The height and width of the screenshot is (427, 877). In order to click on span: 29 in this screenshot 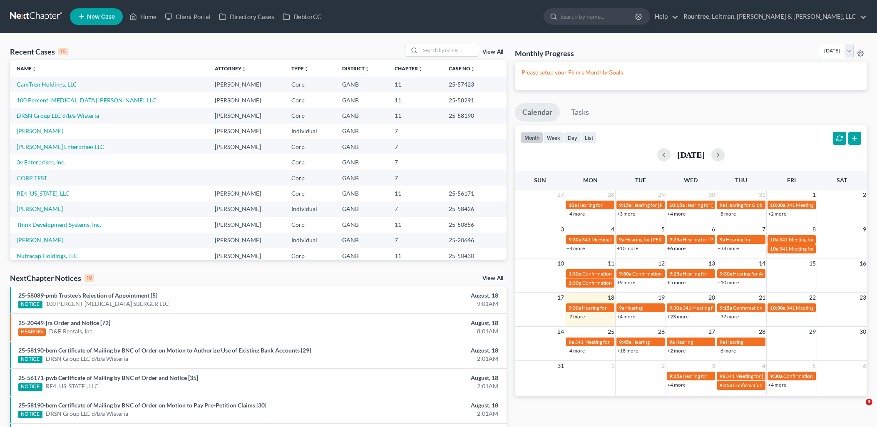, I will do `click(813, 332)`.